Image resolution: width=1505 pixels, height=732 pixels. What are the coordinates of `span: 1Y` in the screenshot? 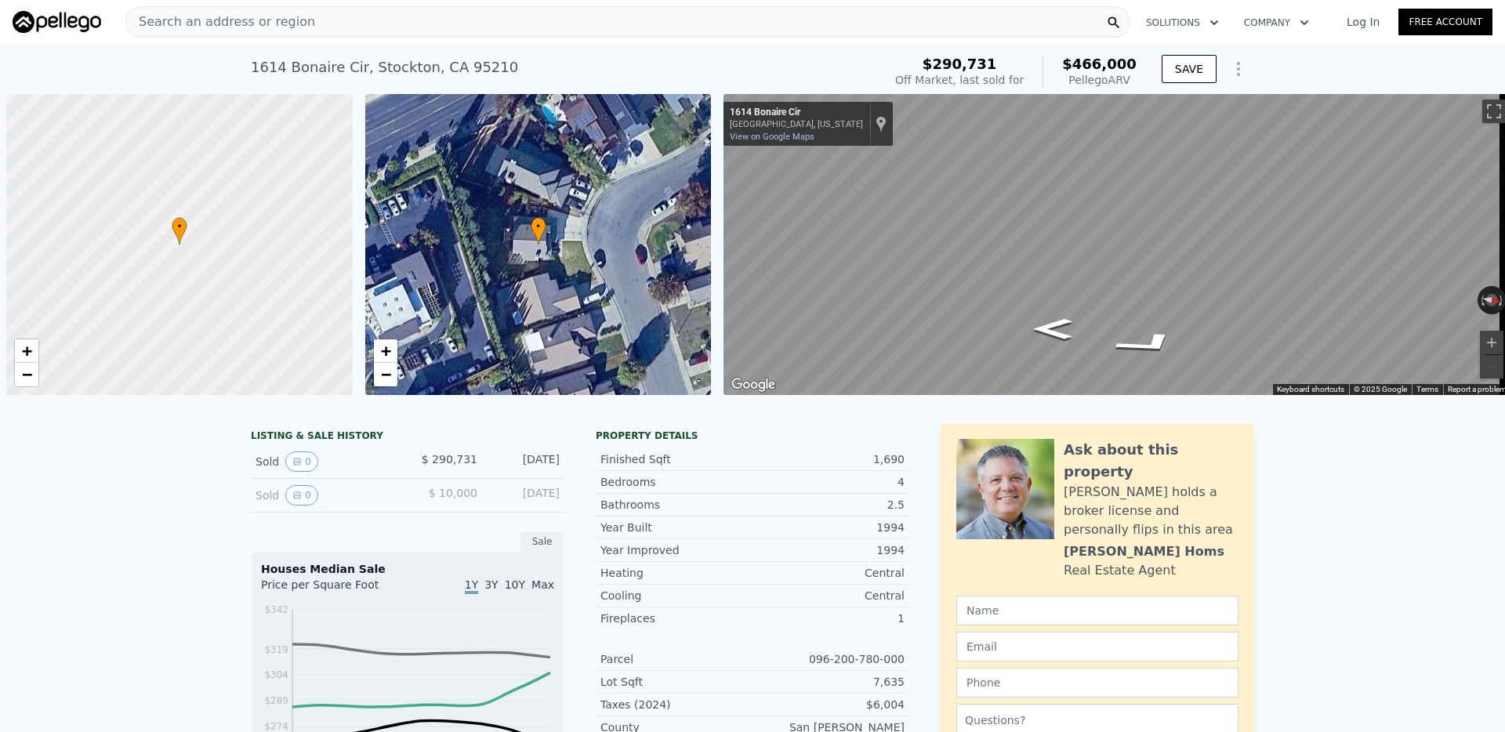 It's located at (471, 586).